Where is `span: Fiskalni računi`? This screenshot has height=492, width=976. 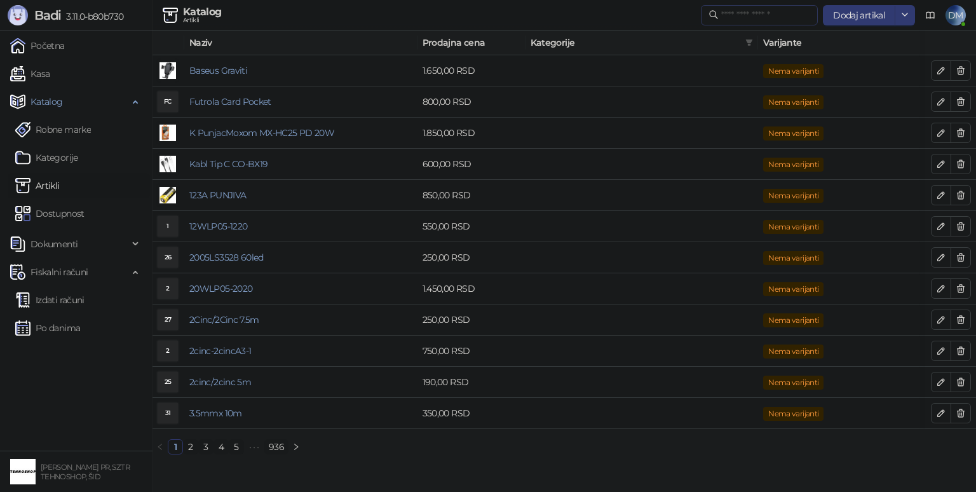
span: Fiskalni računi is located at coordinates (59, 272).